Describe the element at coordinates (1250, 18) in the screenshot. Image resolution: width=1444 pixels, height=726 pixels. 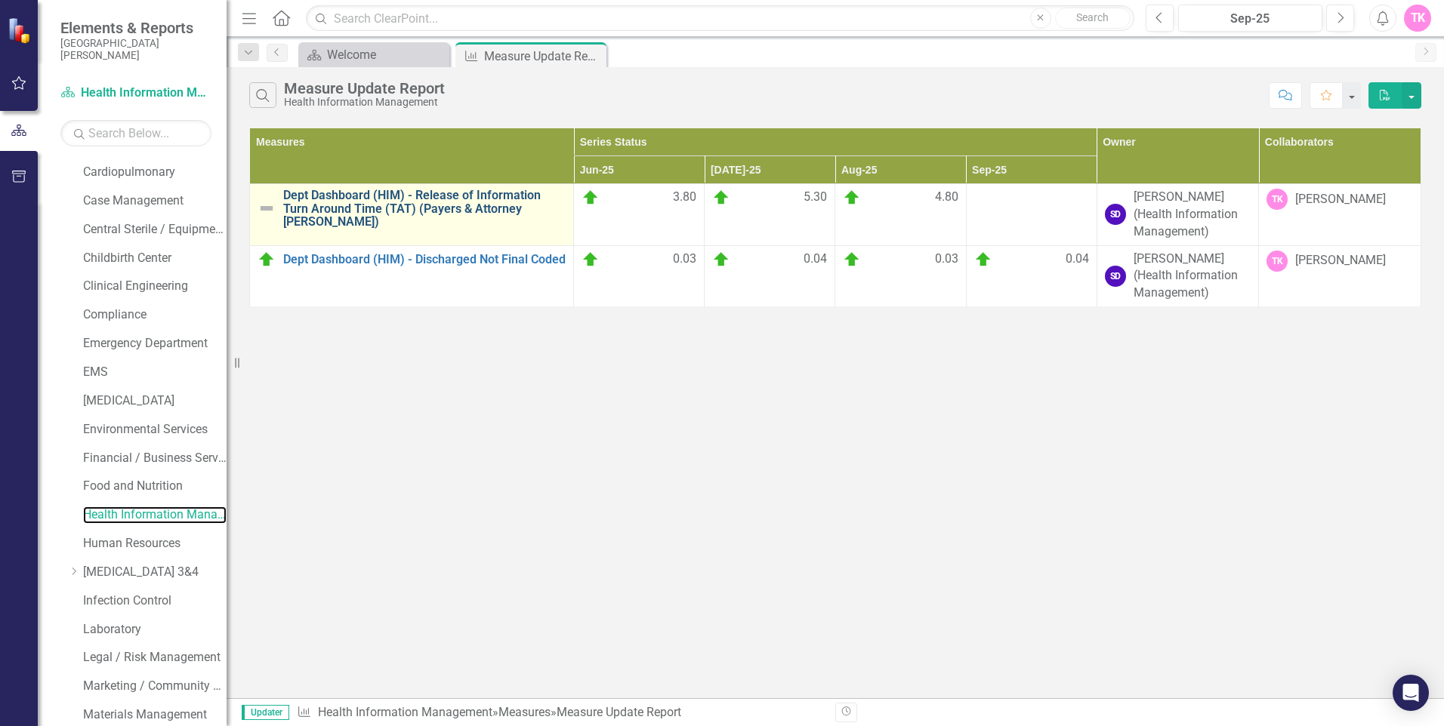
I see `button: Sep-25` at that location.